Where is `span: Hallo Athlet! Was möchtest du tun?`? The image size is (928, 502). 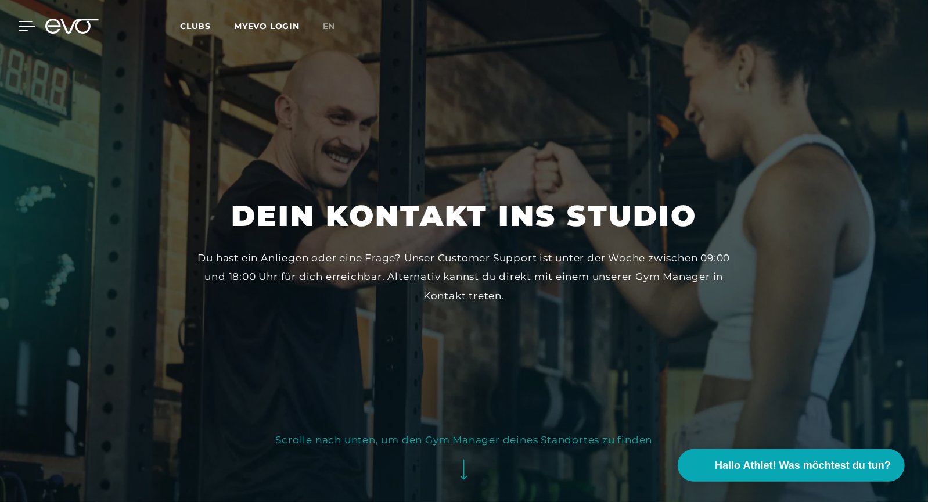 span: Hallo Athlet! Was möchtest du tun? is located at coordinates (802, 465).